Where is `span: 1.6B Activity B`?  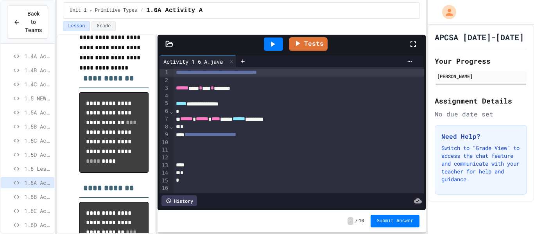
span: 1.6B Activity B is located at coordinates (38, 197).